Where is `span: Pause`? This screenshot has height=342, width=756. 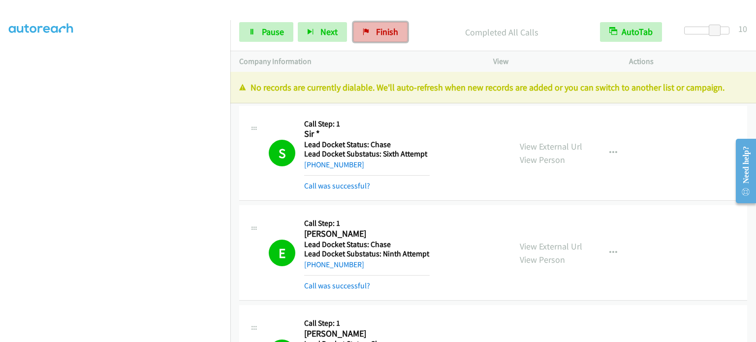 span: Pause is located at coordinates (273, 31).